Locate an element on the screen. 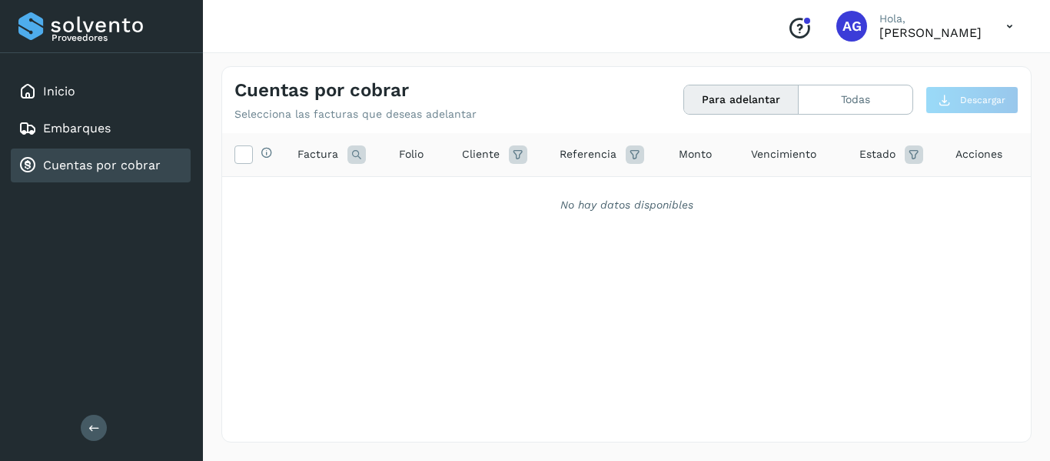 This screenshot has height=461, width=1050. a: Inicio is located at coordinates (59, 91).